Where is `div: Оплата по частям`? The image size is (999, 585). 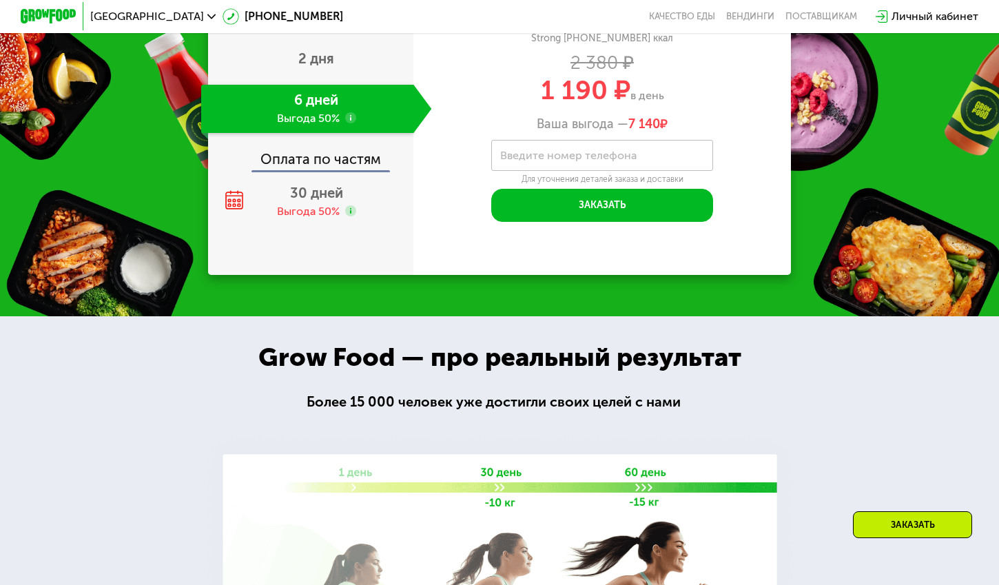
div: Оплата по частям is located at coordinates (311, 154).